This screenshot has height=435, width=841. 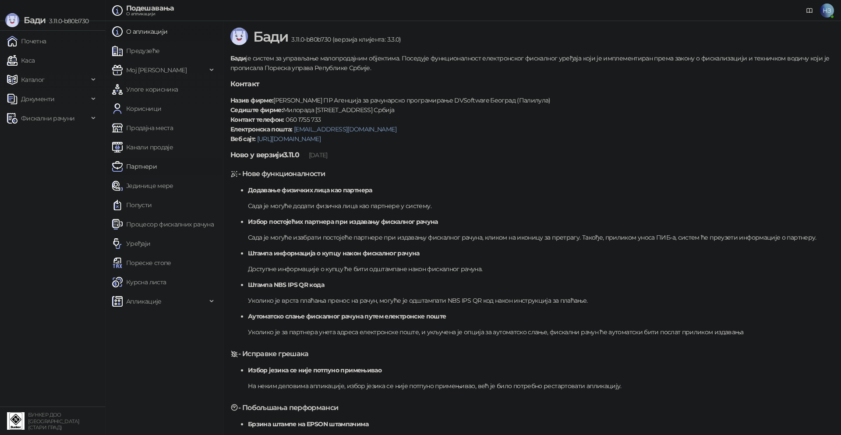 What do you see at coordinates (27, 41) in the screenshot?
I see `a: Почетна` at bounding box center [27, 41].